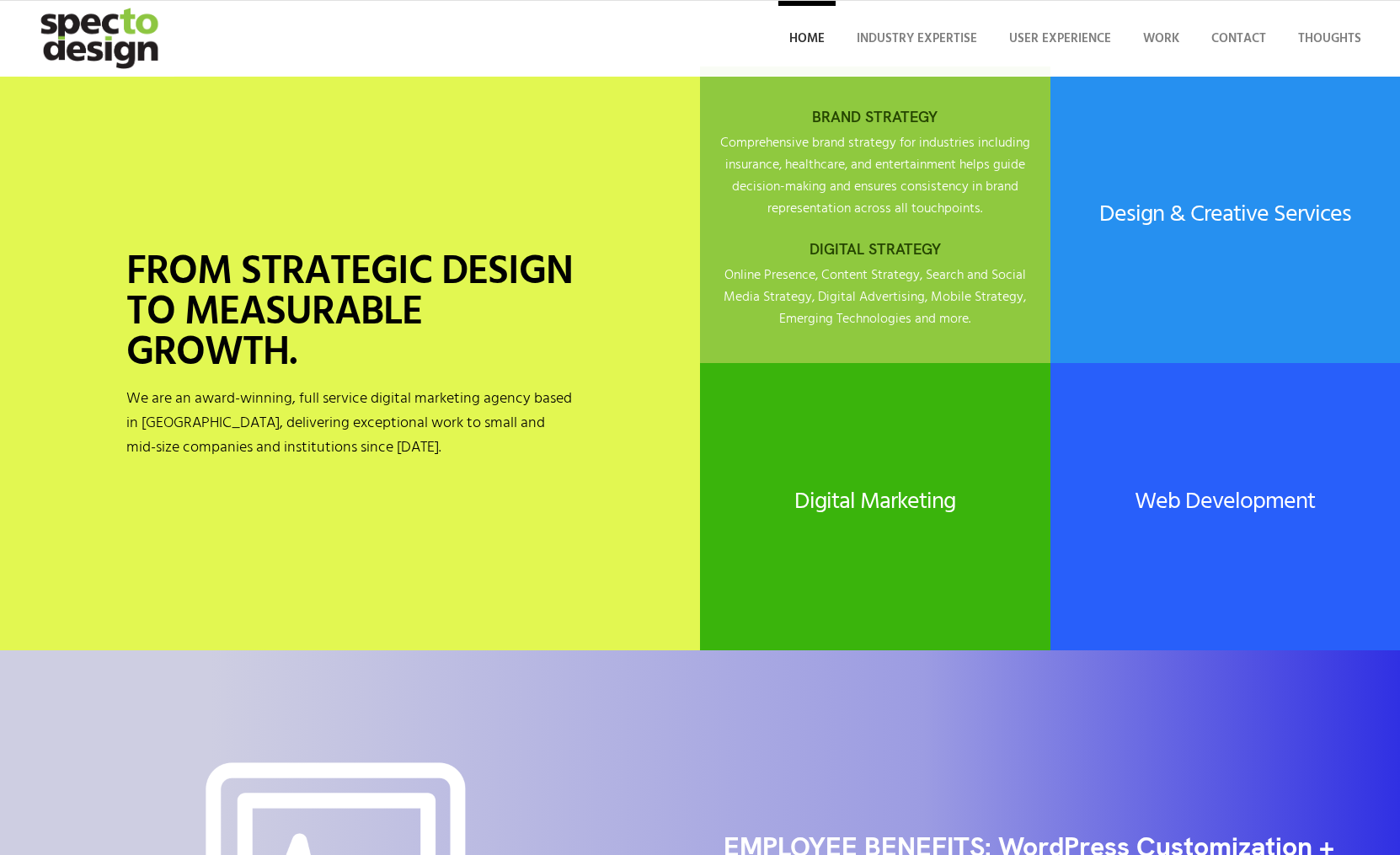 Image resolution: width=1400 pixels, height=855 pixels. I want to click on span: User Experience, so click(1059, 39).